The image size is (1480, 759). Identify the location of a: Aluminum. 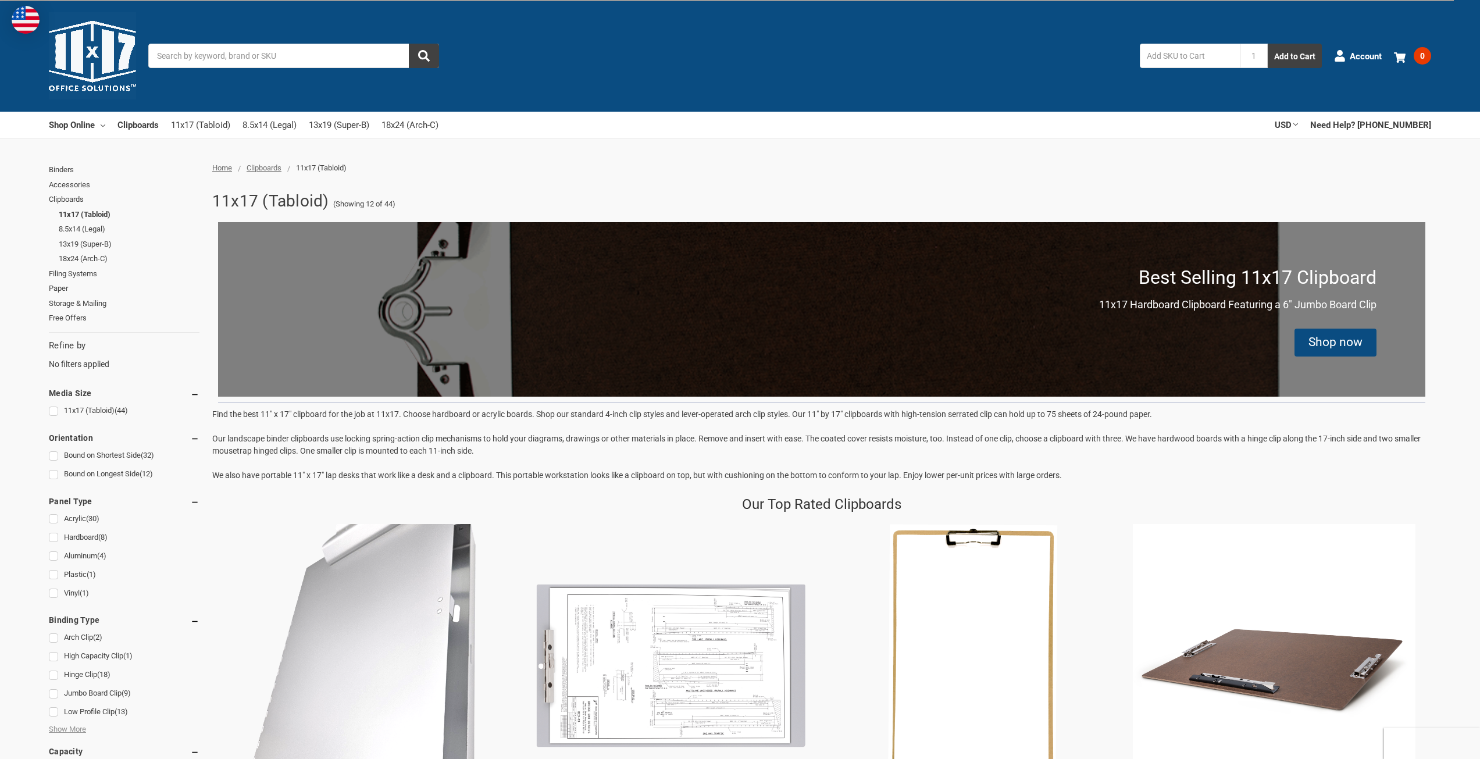
(124, 556).